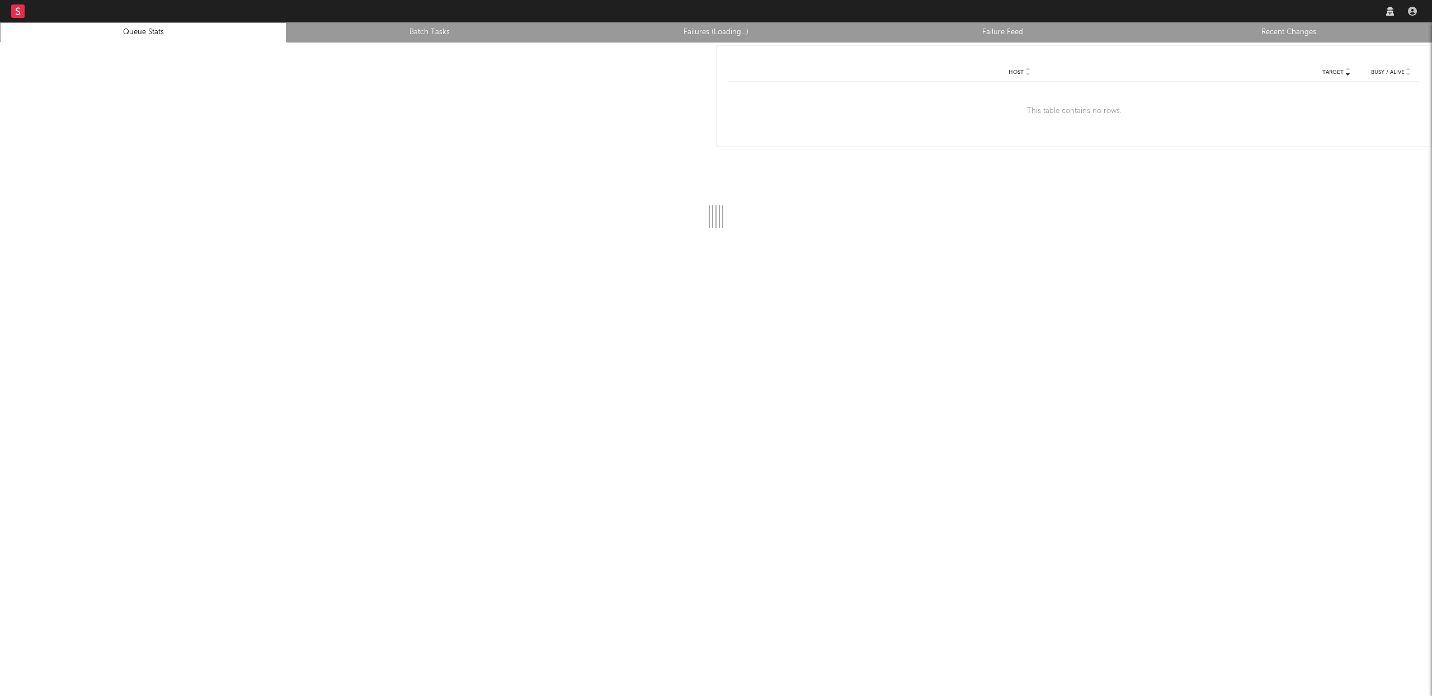  I want to click on span: Busy / Alive, so click(1388, 72).